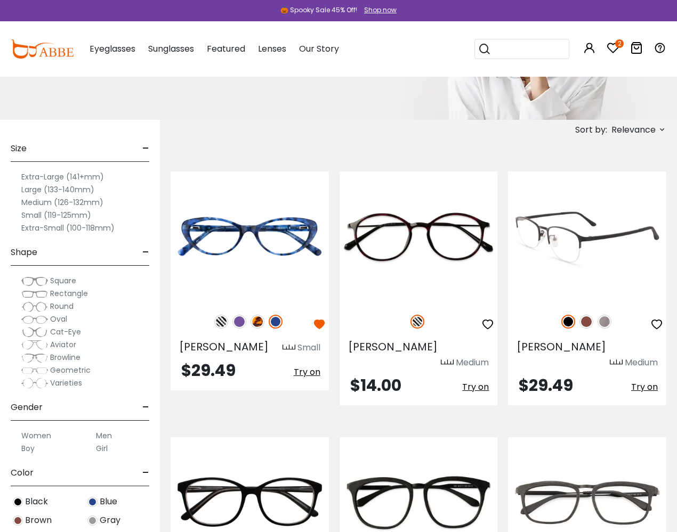 The height and width of the screenshot is (532, 677). I want to click on img: Leopard, so click(257, 322).